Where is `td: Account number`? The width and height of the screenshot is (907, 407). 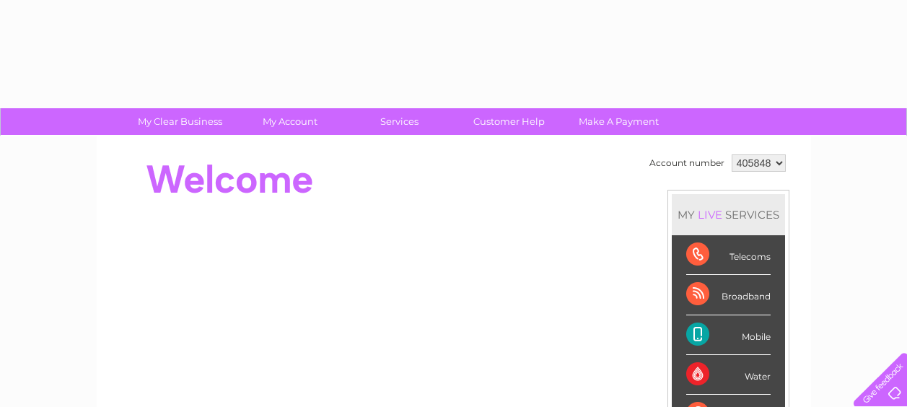 td: Account number is located at coordinates (687, 163).